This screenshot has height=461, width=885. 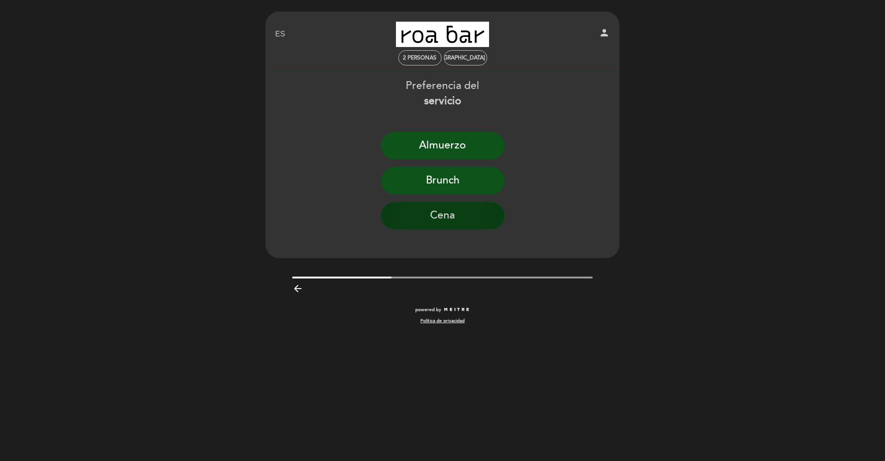 What do you see at coordinates (443, 310) in the screenshot?
I see `a: powered by` at bounding box center [443, 310].